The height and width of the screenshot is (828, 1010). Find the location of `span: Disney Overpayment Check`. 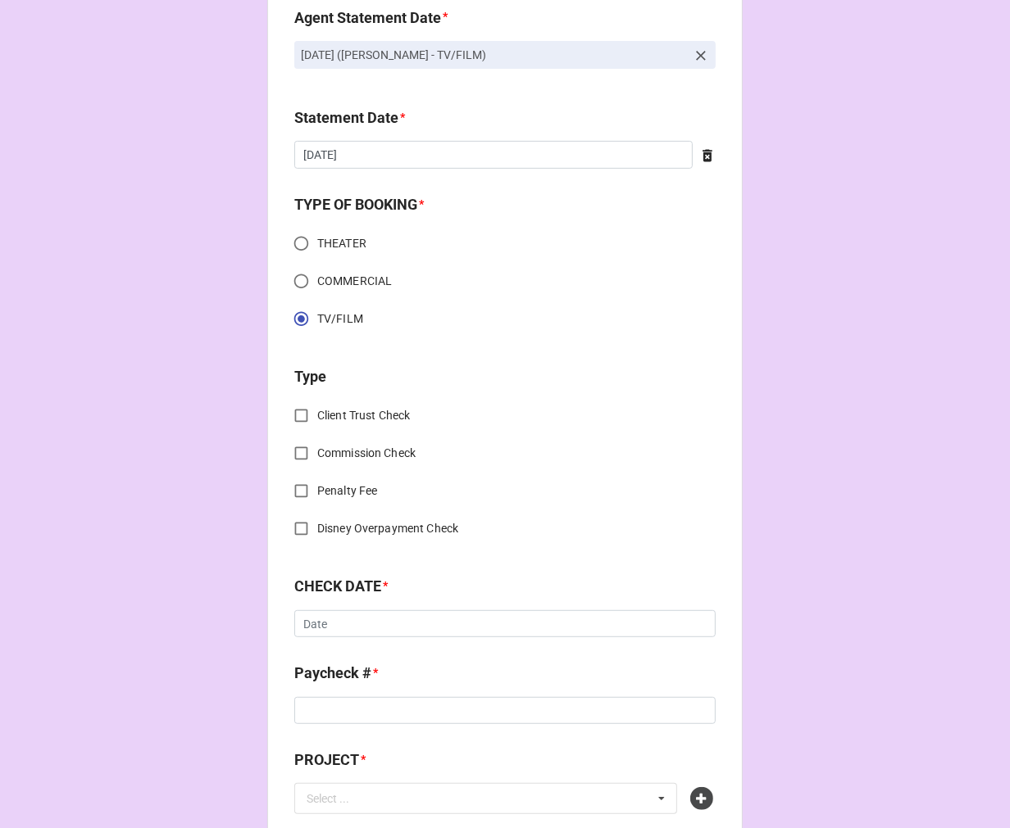

span: Disney Overpayment Check is located at coordinates (388, 529).